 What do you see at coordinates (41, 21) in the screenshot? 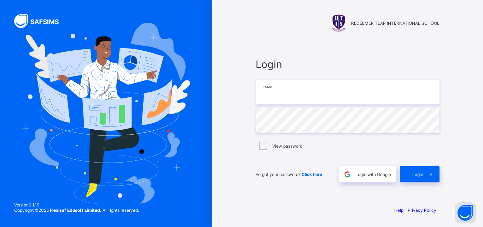
I see `img: SAFSIMS Logo` at bounding box center [41, 21].